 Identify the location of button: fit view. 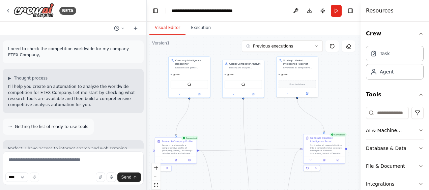
(156, 186).